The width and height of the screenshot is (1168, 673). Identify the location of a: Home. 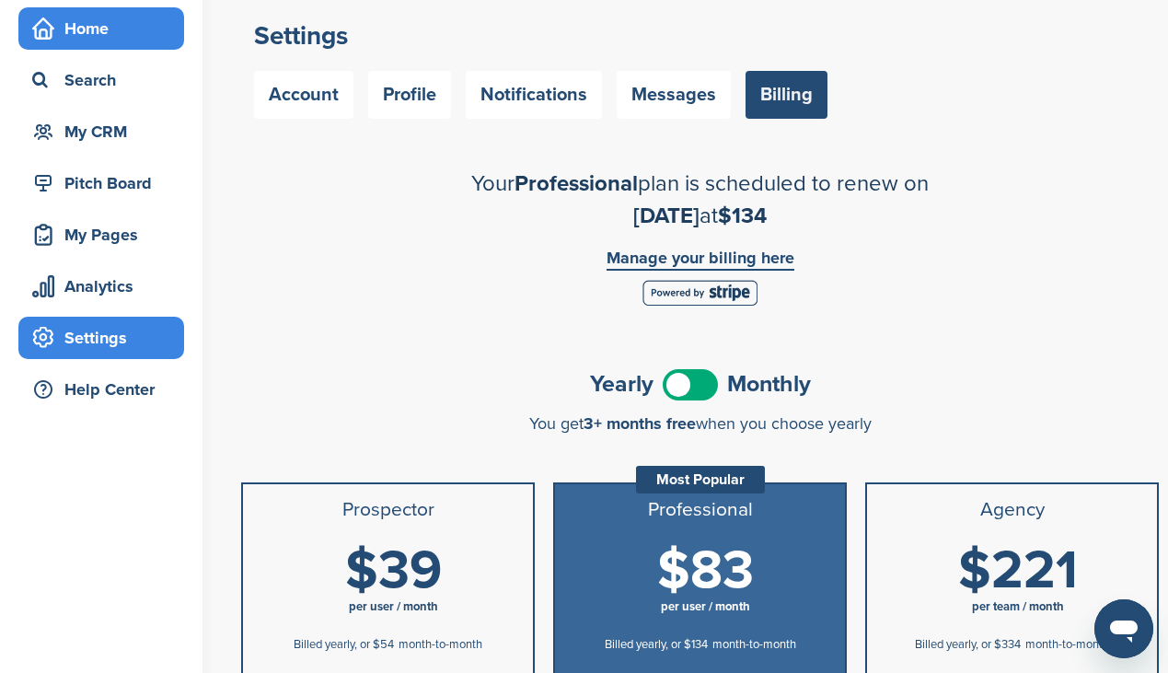
(101, 29).